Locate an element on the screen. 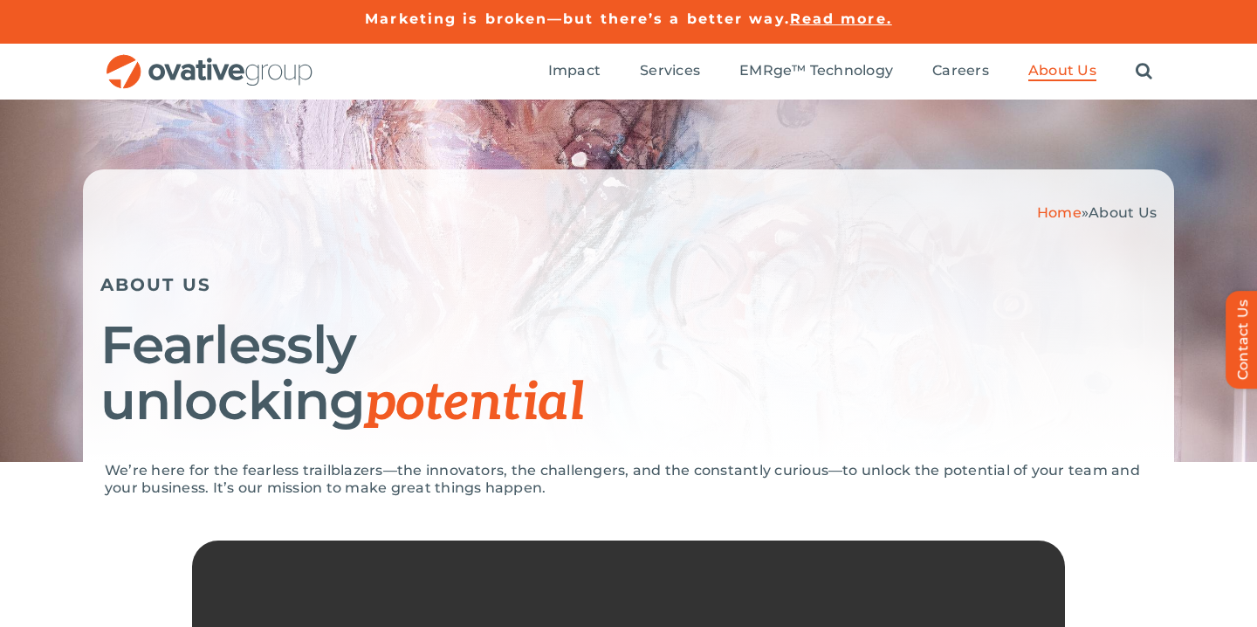  span: potential is located at coordinates (474, 403).